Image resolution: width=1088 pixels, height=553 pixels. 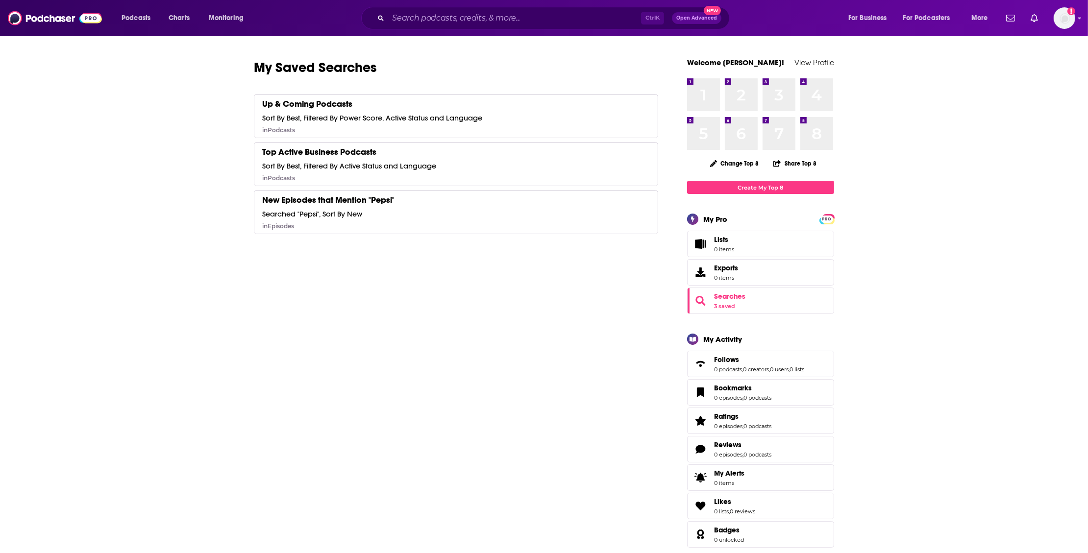 I want to click on a: Top Active Business PodcastsSort By Best, Filtered By Active Status and LanguageinPodcasts, so click(x=456, y=164).